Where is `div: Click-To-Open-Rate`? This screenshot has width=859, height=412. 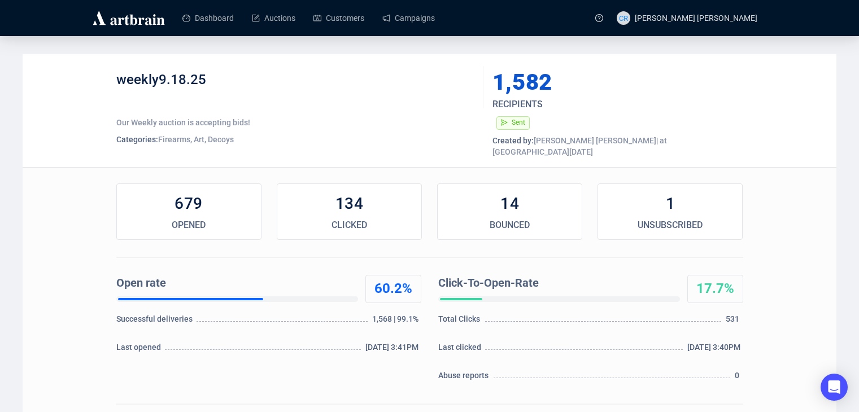 div: Click-To-Open-Rate is located at coordinates (557, 284).